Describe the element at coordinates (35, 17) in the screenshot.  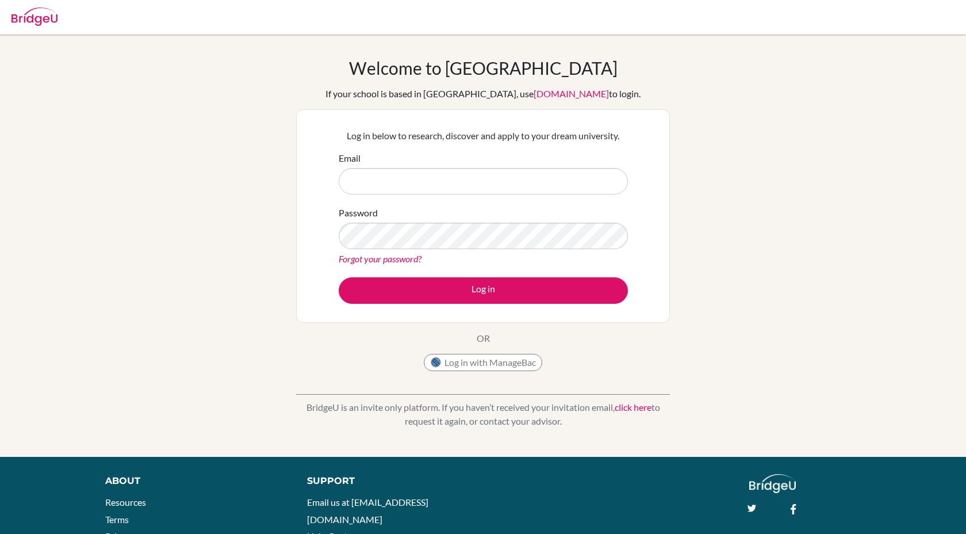
I see `img: Bridge-U` at that location.